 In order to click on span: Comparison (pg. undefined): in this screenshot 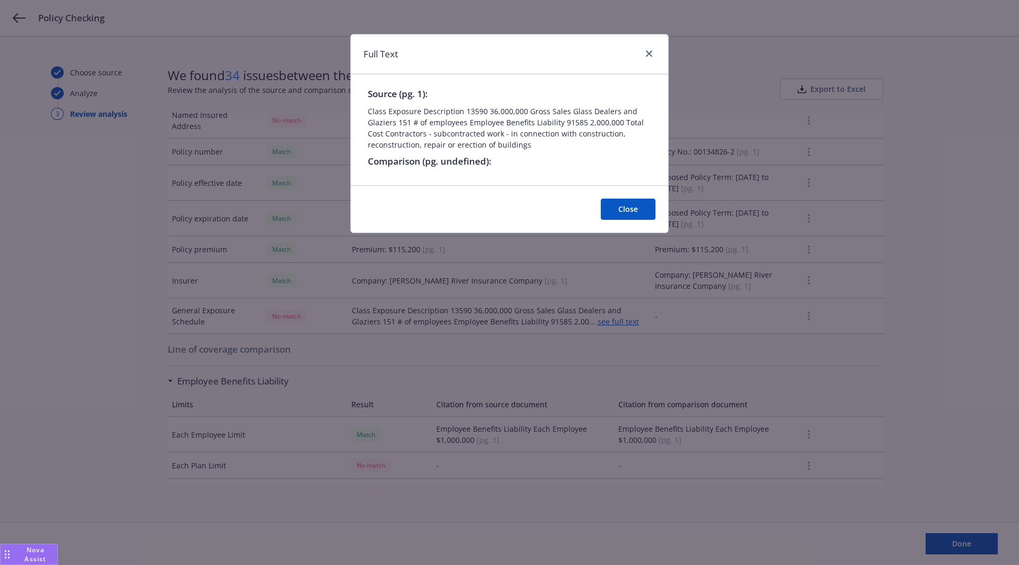, I will do `click(510, 161)`.